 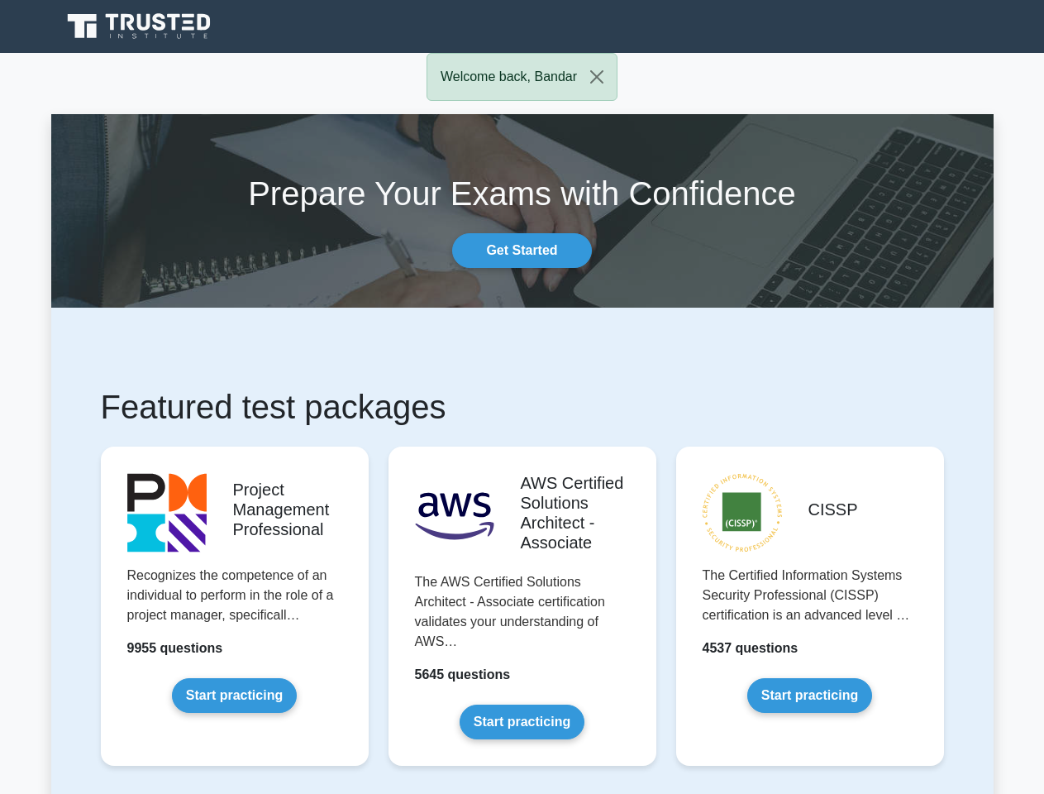 What do you see at coordinates (522, 77) in the screenshot?
I see `div: Welcome back, Bandar` at bounding box center [522, 77].